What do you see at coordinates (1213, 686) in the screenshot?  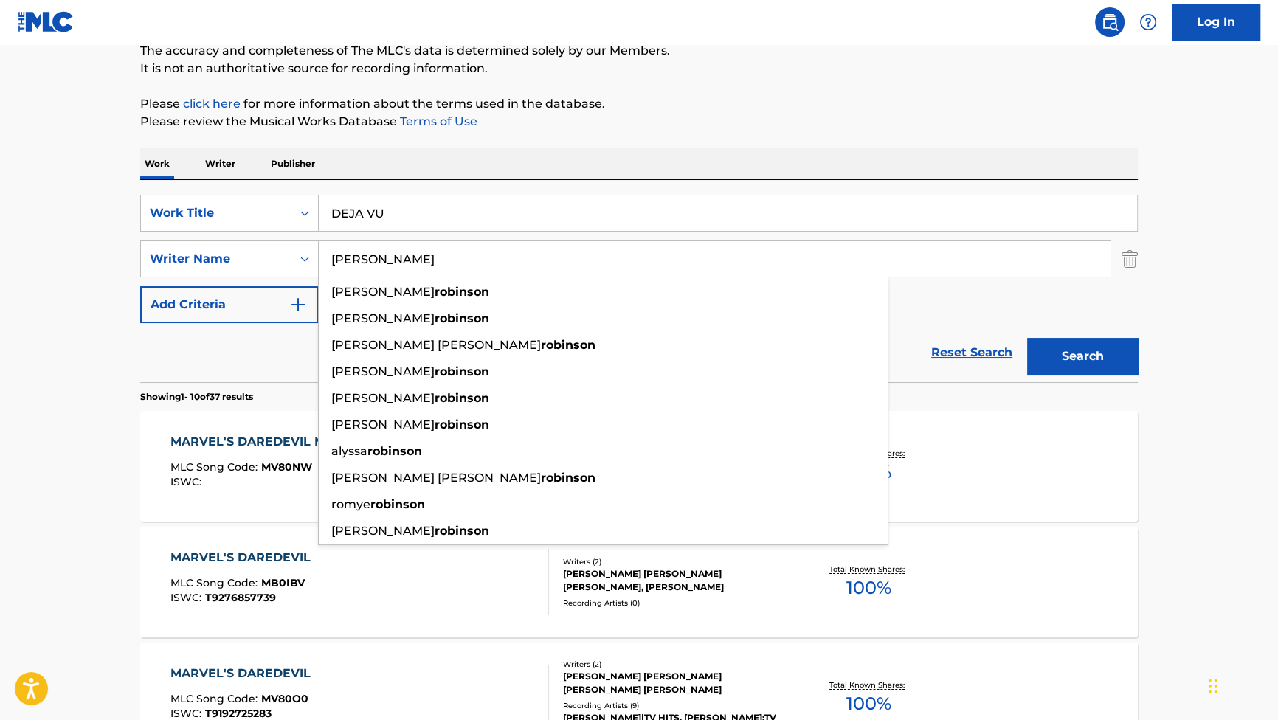 I see `div: Drag` at bounding box center [1213, 686].